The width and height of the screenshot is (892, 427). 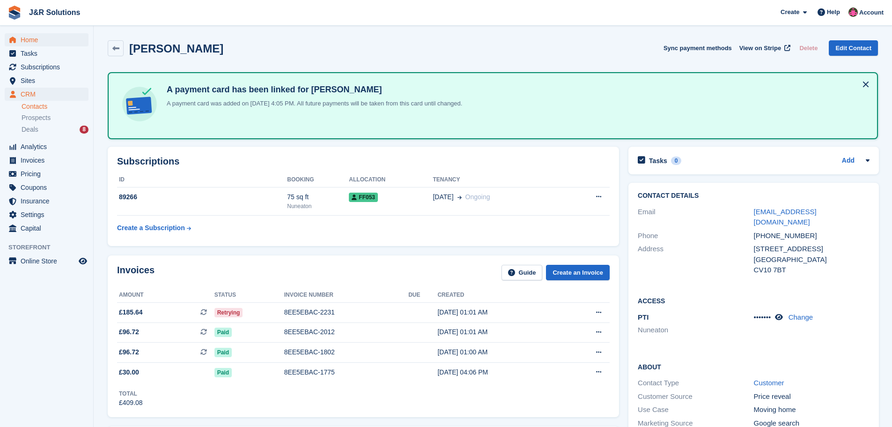 What do you see at coordinates (202, 180) in the screenshot?
I see `th: ID` at bounding box center [202, 180].